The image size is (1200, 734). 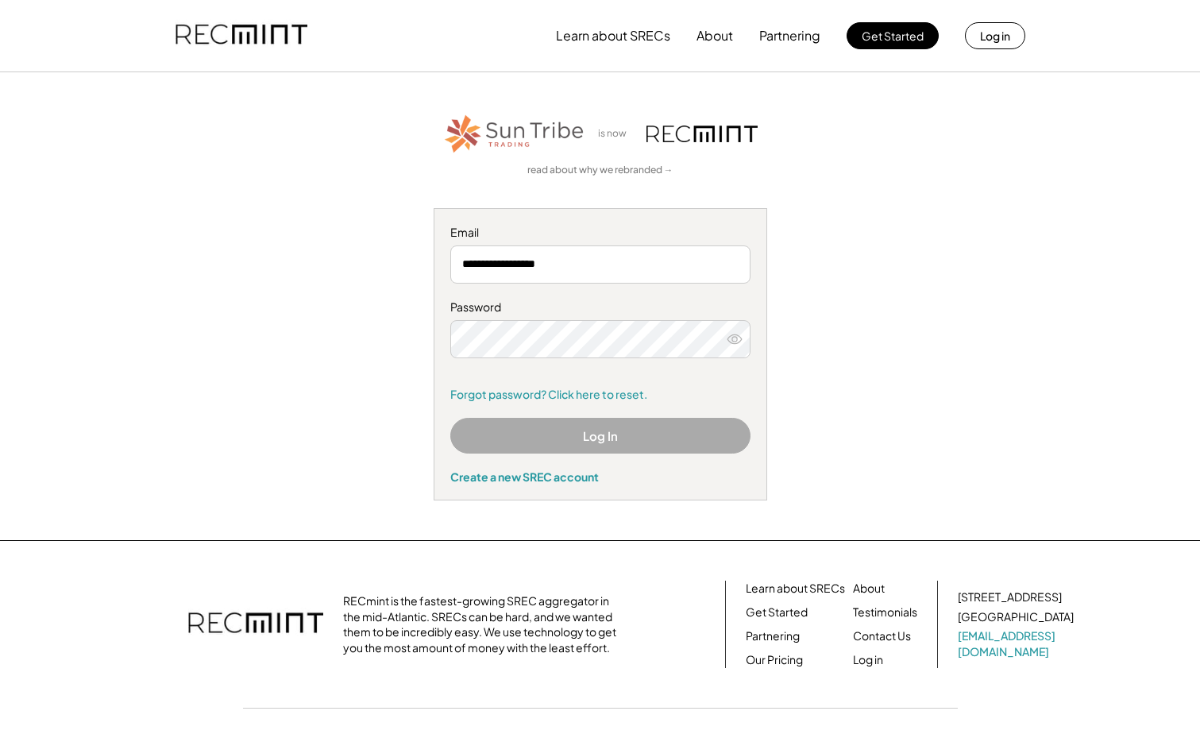 I want to click on div: Password, so click(x=600, y=307).